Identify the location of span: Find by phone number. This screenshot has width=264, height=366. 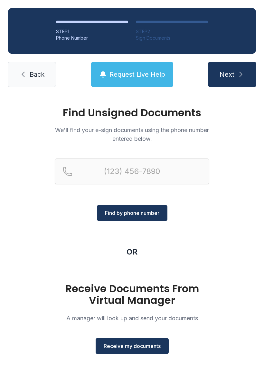
(132, 213).